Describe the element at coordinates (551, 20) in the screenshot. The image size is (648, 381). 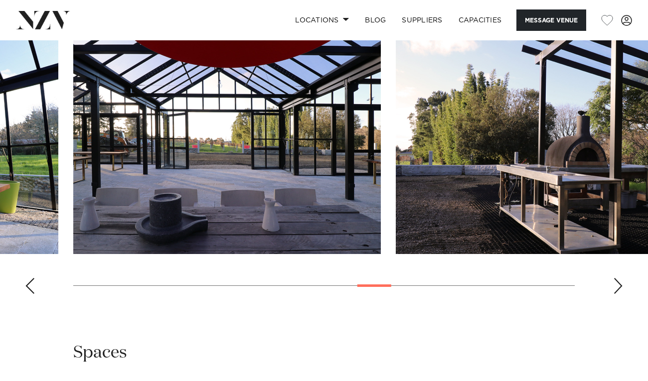
I see `button: Message Venue` at that location.